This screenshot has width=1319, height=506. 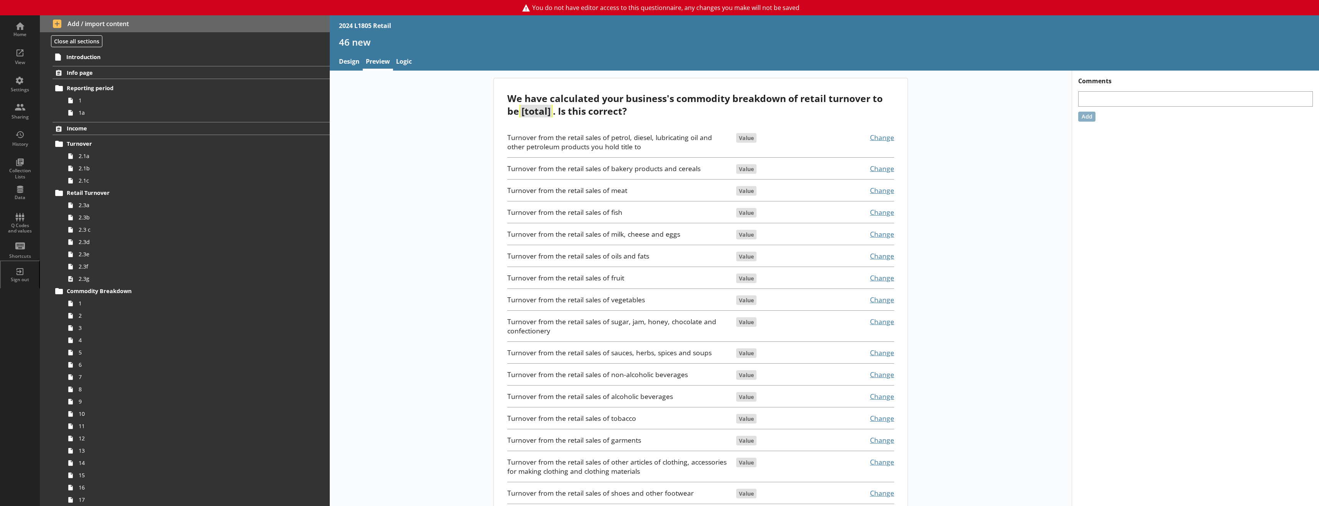 I want to click on span: [total], so click(x=536, y=111).